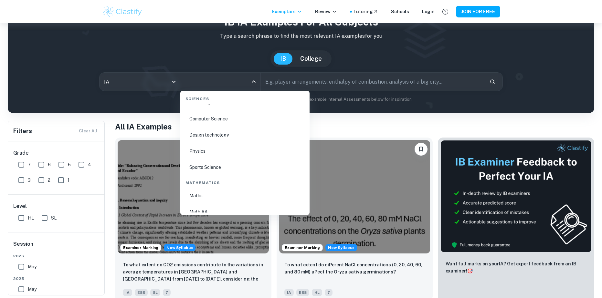  Describe the element at coordinates (400, 12) in the screenshot. I see `a: Schools` at that location.